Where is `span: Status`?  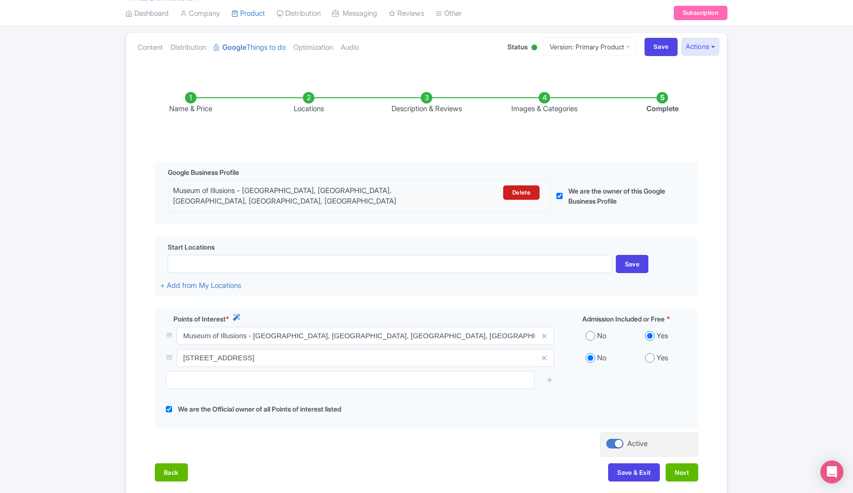 span: Status is located at coordinates (518, 46).